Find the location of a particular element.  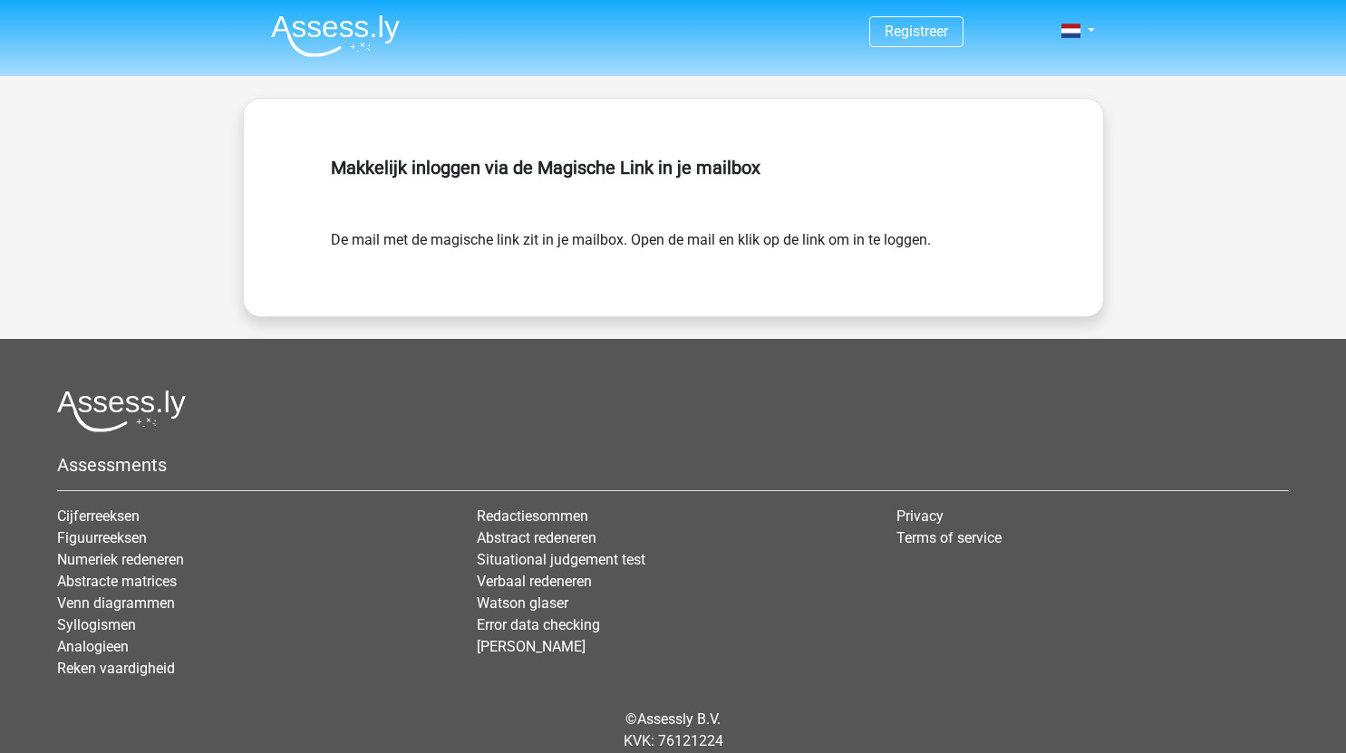

form: De mail met de magische link zit in je mailbox. Open de mail en klik op de link om in te loggen. is located at coordinates (673, 240).